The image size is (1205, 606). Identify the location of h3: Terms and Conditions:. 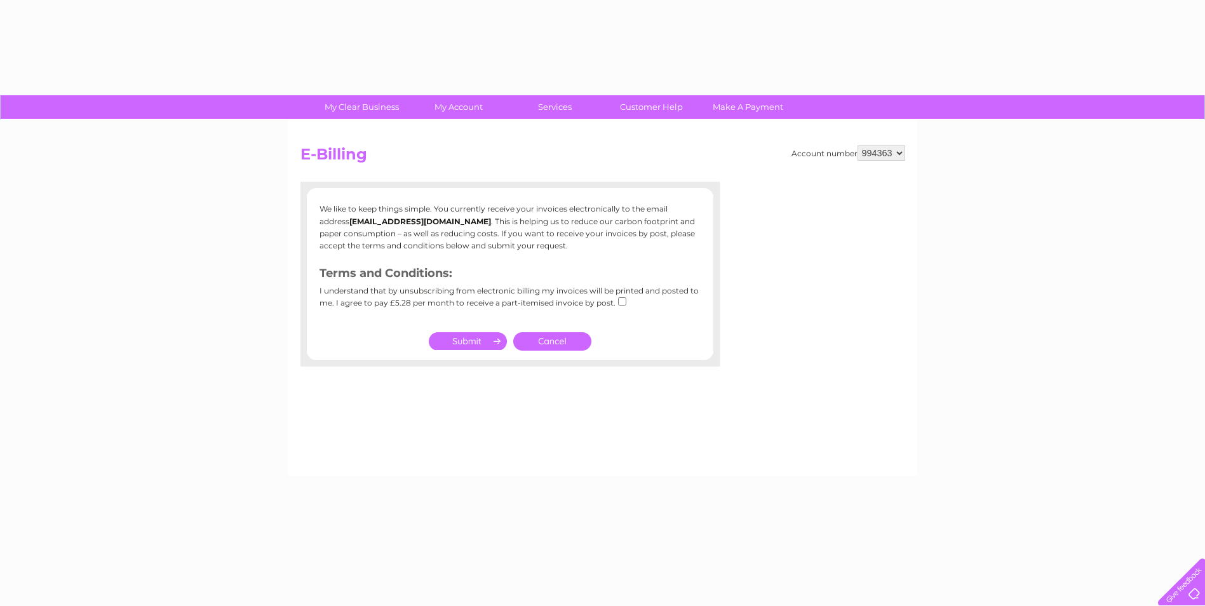
(510, 275).